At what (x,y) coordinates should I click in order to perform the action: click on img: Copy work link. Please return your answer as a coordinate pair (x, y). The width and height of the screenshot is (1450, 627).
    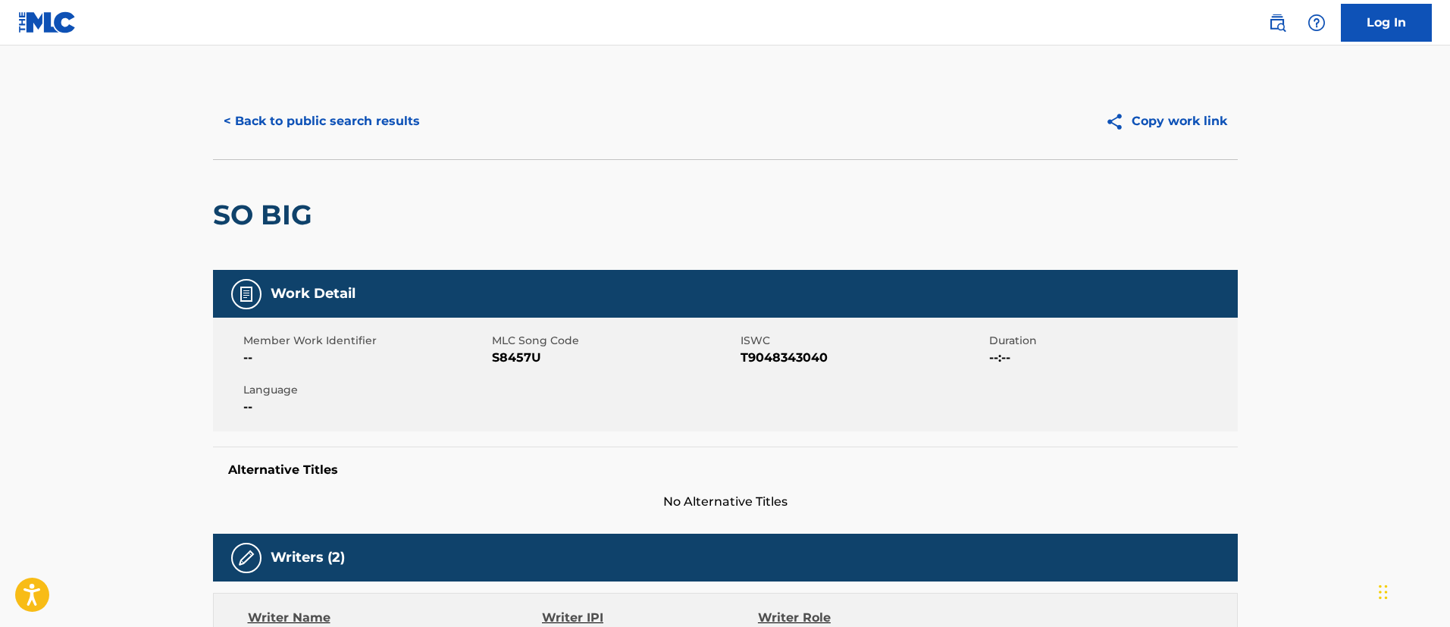
    Looking at the image, I should click on (1118, 121).